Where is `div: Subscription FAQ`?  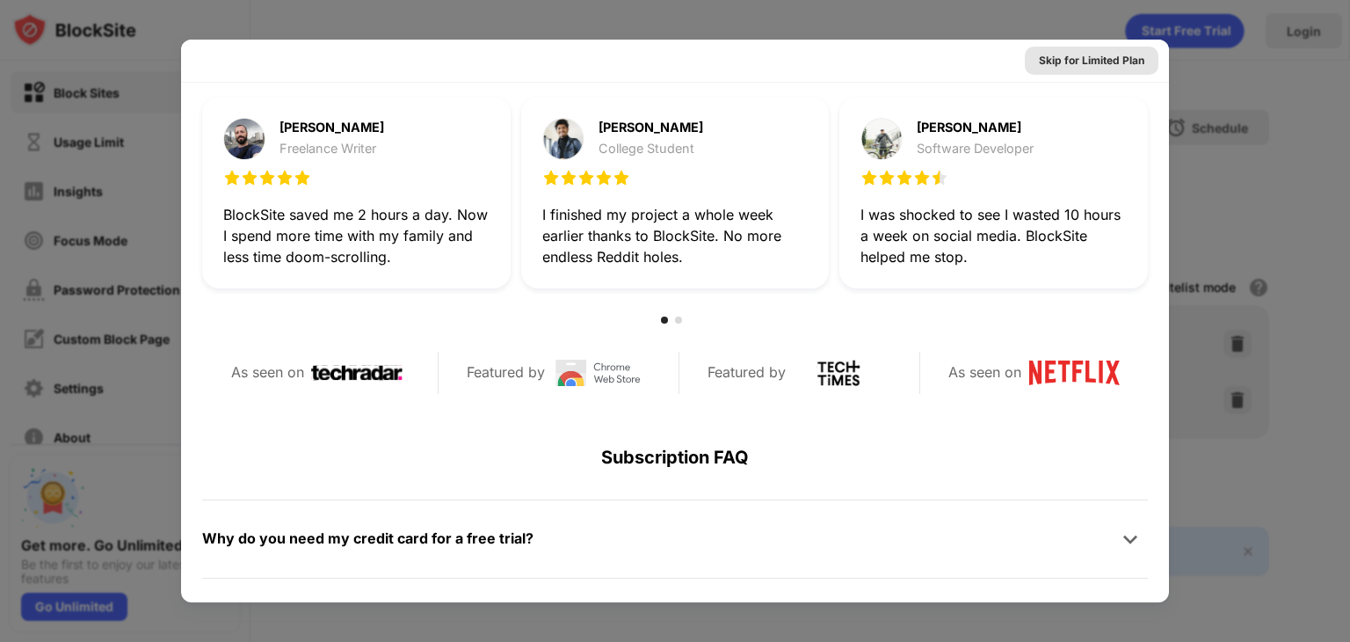 div: Subscription FAQ is located at coordinates (675, 457).